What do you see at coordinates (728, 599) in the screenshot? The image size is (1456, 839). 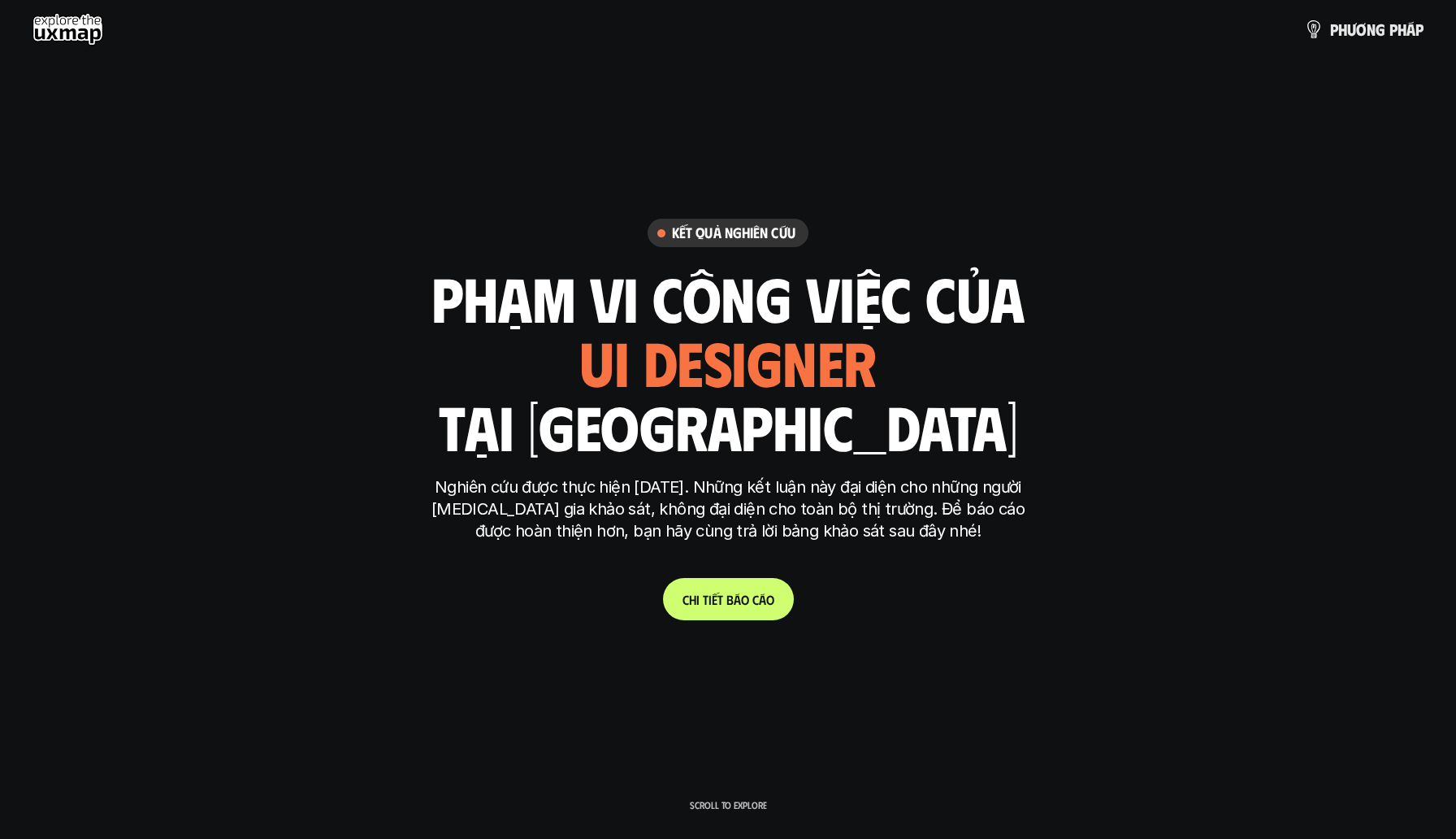 I see `a: Chitiếtbáocáo` at bounding box center [728, 599].